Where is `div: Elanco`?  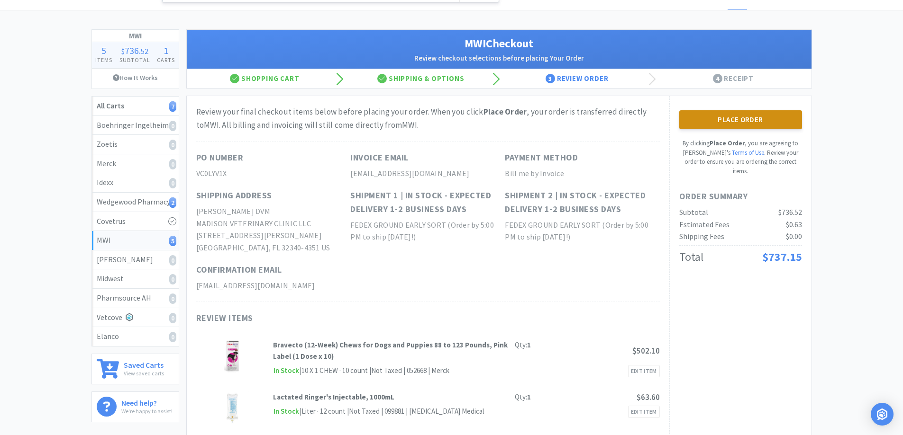 div: Elanco is located at coordinates (135, 337).